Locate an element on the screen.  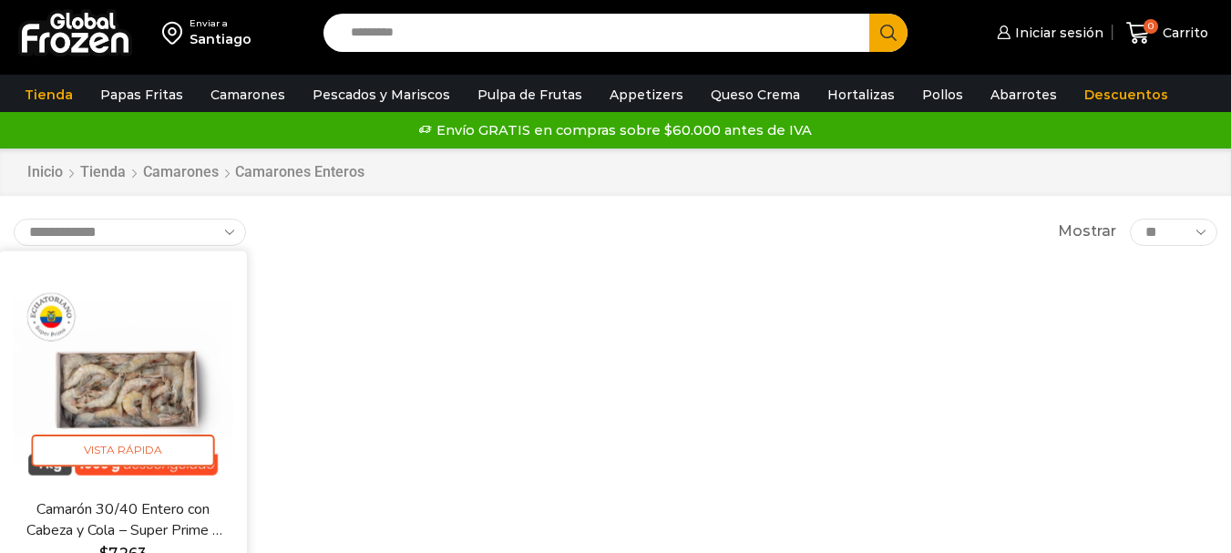
span: Carrito is located at coordinates (1183, 33).